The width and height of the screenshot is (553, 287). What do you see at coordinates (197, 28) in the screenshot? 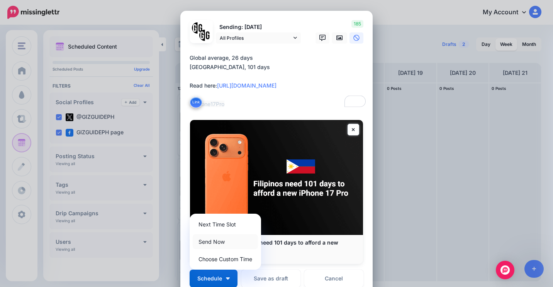
I see `img: 353459792_649996473822713_4483302954317148903_n-bsa138318.png` at bounding box center [197, 28].